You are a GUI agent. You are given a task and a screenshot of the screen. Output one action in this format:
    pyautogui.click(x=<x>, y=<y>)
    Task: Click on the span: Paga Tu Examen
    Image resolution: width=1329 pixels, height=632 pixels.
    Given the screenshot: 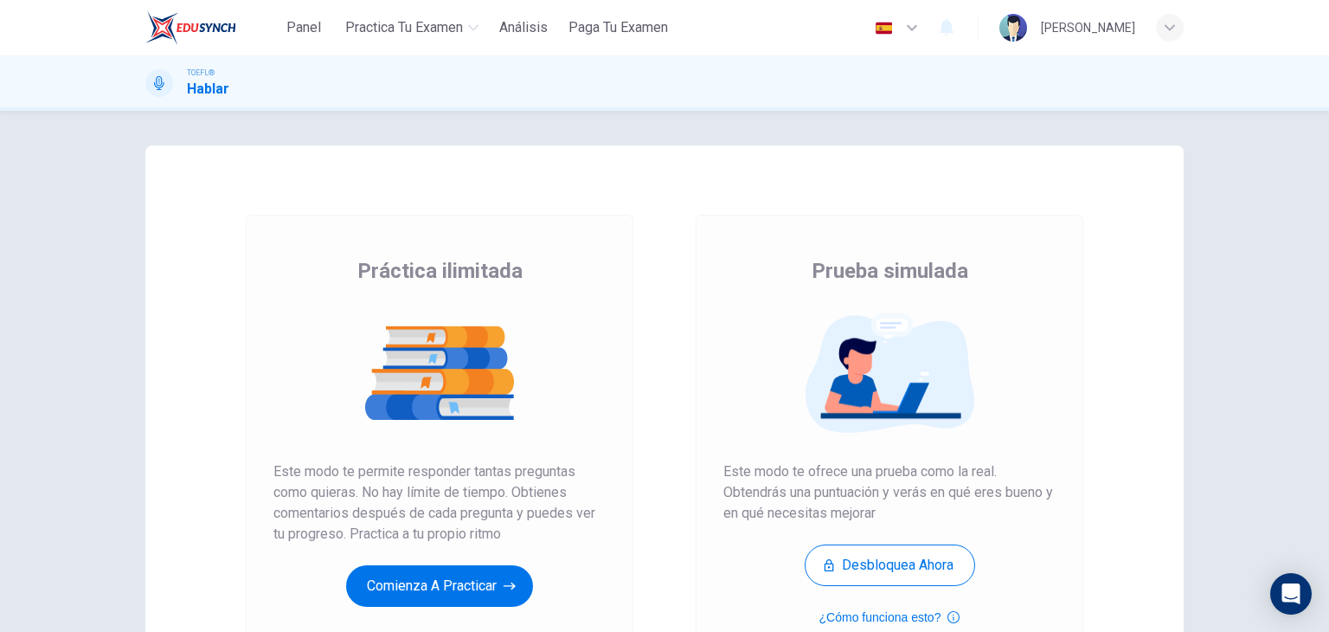 What is the action you would take?
    pyautogui.click(x=618, y=28)
    